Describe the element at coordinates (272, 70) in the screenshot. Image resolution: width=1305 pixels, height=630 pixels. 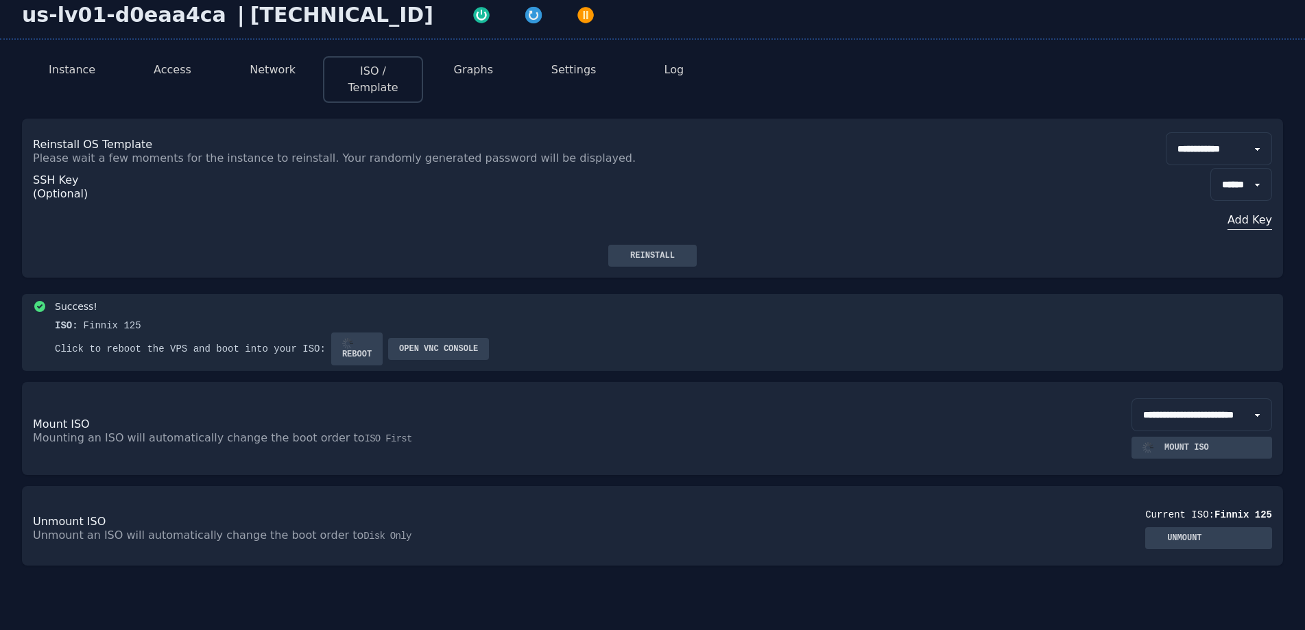
I see `button: Network` at that location.